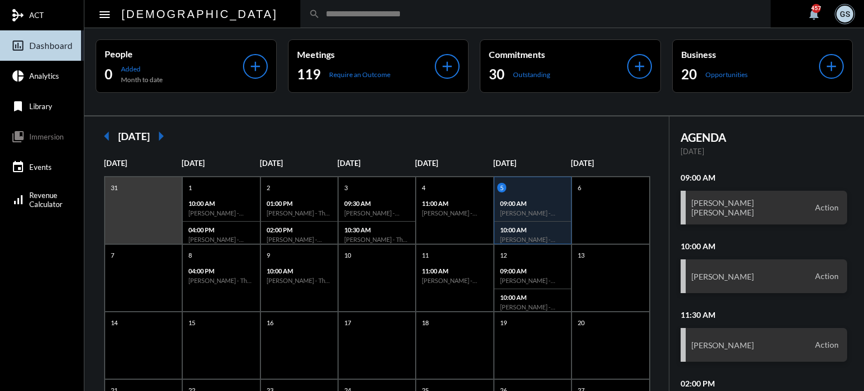 Image resolution: width=864 pixels, height=391 pixels. What do you see at coordinates (190, 255) in the screenshot?
I see `p: 8` at bounding box center [190, 255].